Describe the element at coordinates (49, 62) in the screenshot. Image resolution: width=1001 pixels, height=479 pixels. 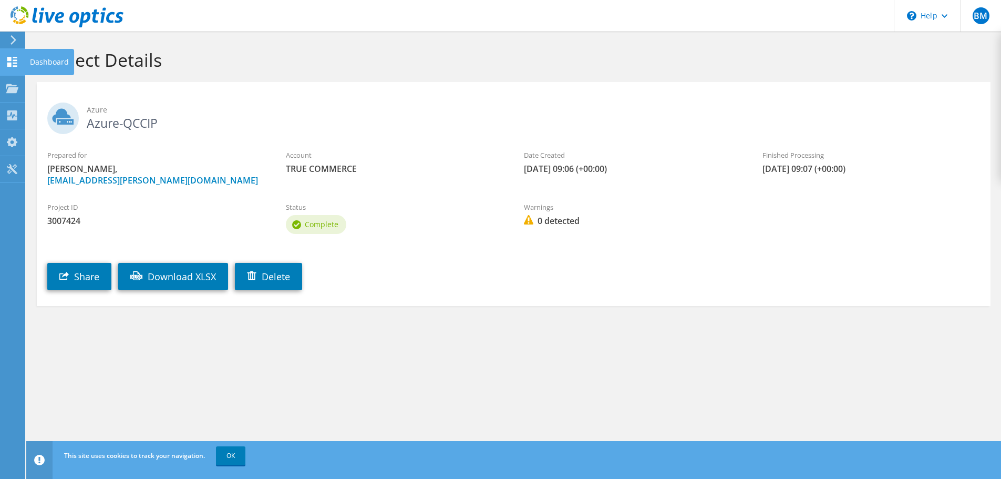
I see `div: Dashboard` at that location.